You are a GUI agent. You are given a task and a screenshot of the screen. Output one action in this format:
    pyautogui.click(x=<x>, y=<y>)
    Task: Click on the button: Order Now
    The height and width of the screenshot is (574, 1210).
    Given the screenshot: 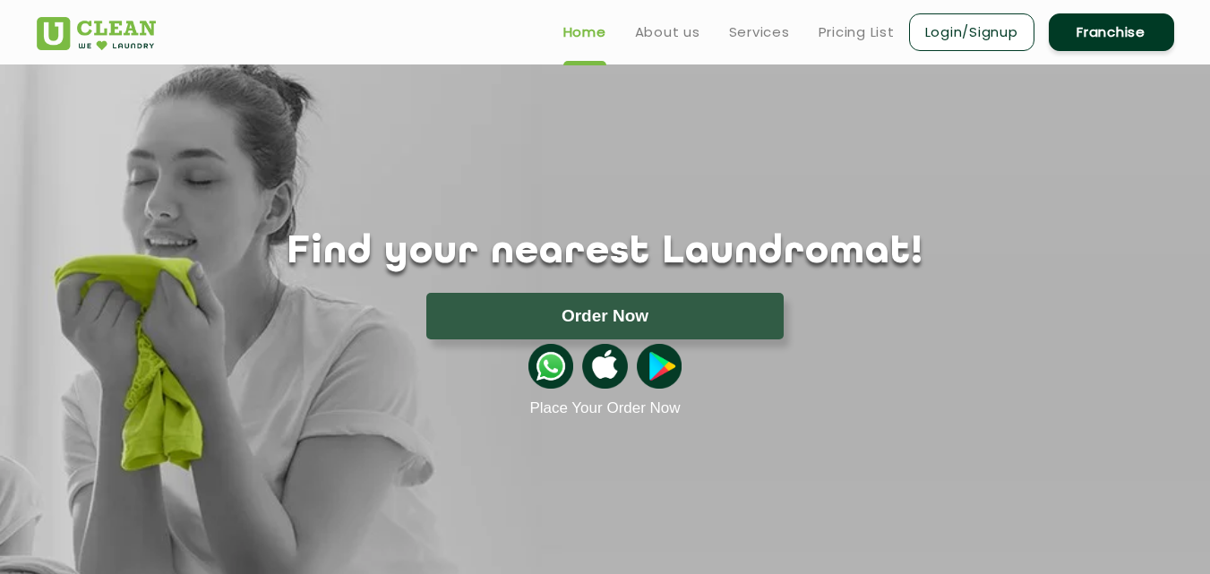 What is the action you would take?
    pyautogui.click(x=605, y=316)
    